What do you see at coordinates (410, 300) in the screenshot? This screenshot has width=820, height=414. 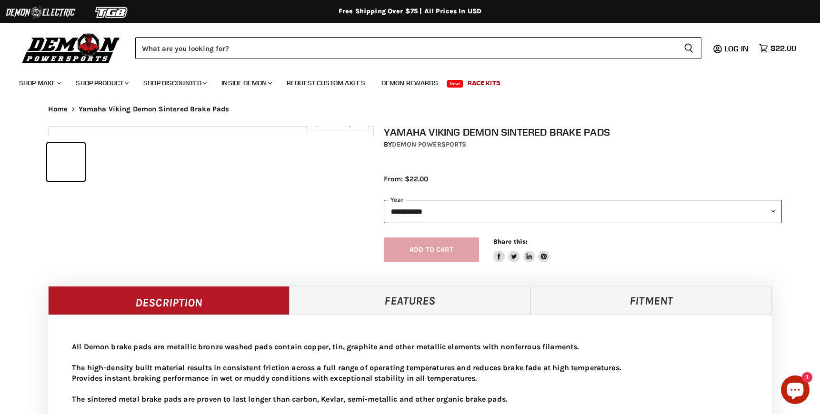 I see `a: Features` at bounding box center [410, 300].